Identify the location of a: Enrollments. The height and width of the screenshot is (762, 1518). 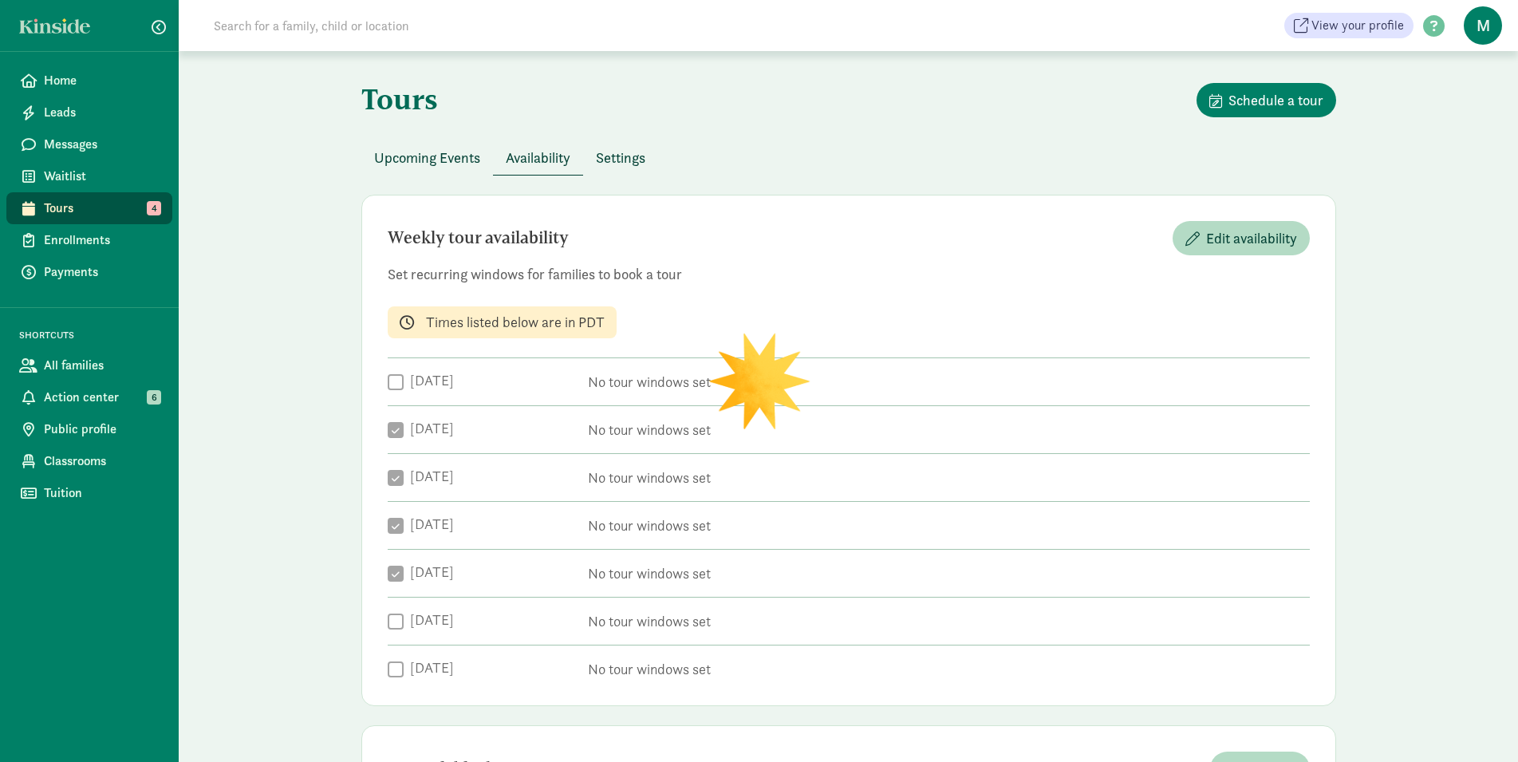
(89, 240).